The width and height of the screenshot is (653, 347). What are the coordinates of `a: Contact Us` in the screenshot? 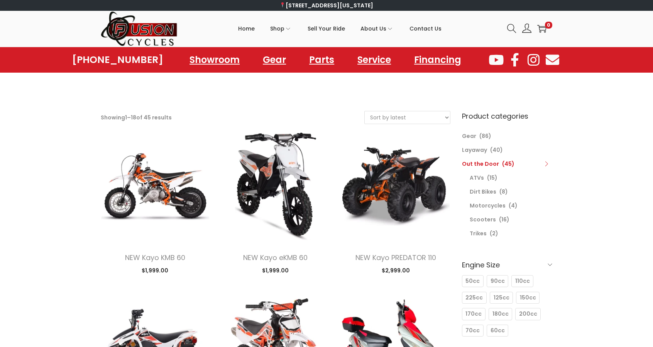 It's located at (426, 29).